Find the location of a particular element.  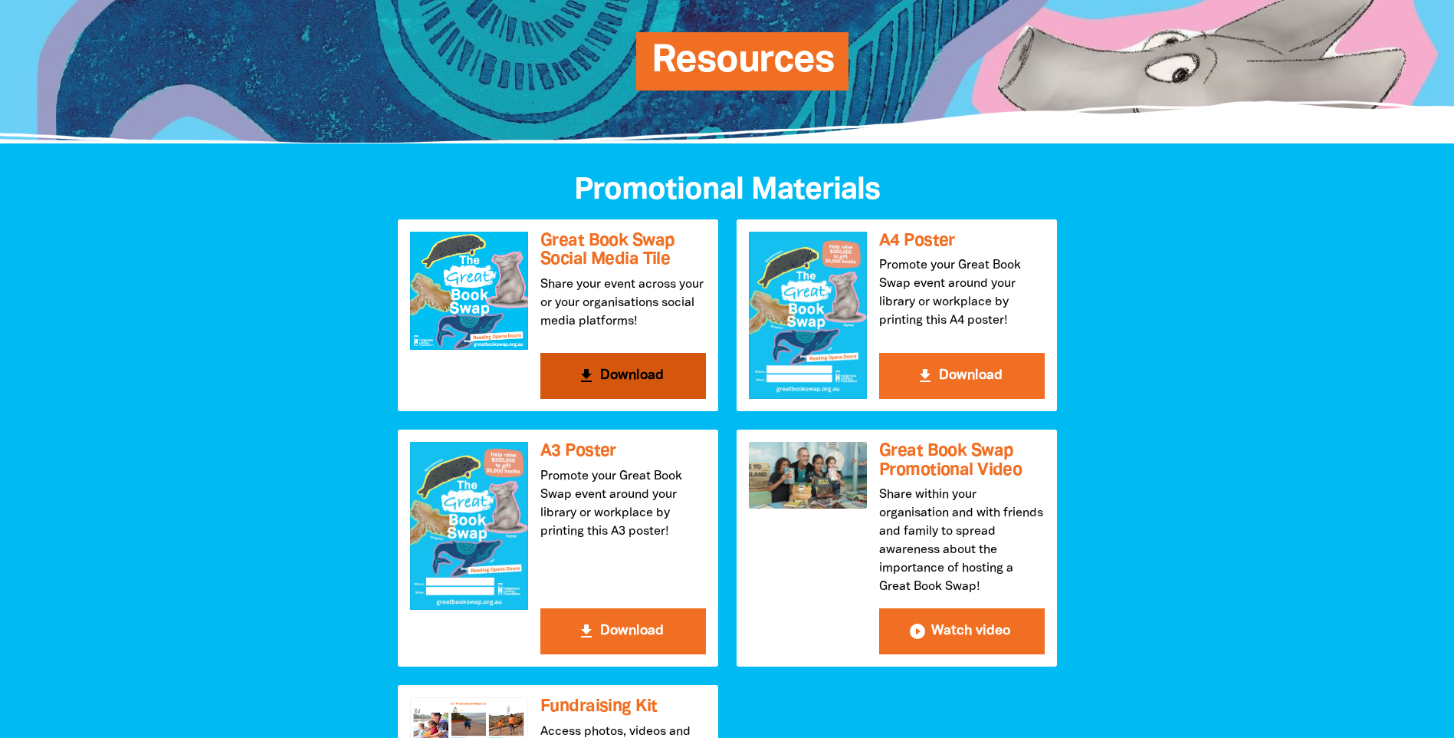

img: A4 Poster is located at coordinates (808, 315).